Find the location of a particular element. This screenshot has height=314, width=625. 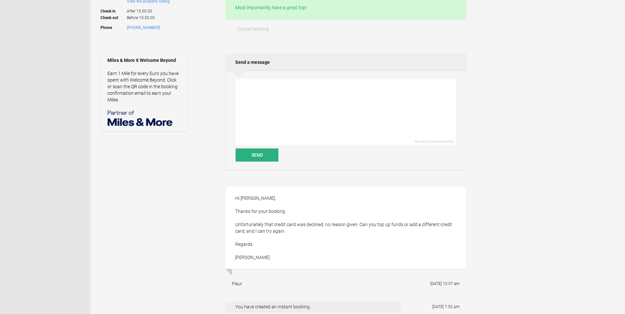

p: Most importantly, have a great trip! is located at coordinates (346, 8).